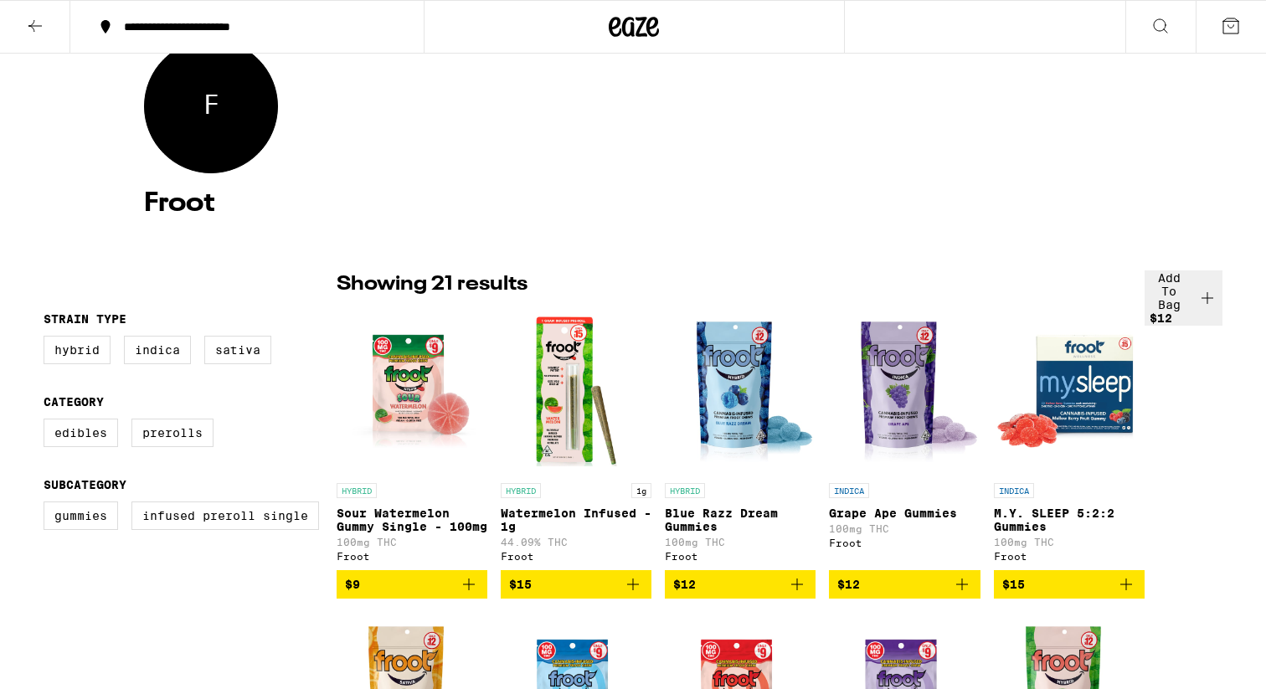 The image size is (1266, 689). What do you see at coordinates (173, 433) in the screenshot?
I see `label: Prerolls` at bounding box center [173, 433].